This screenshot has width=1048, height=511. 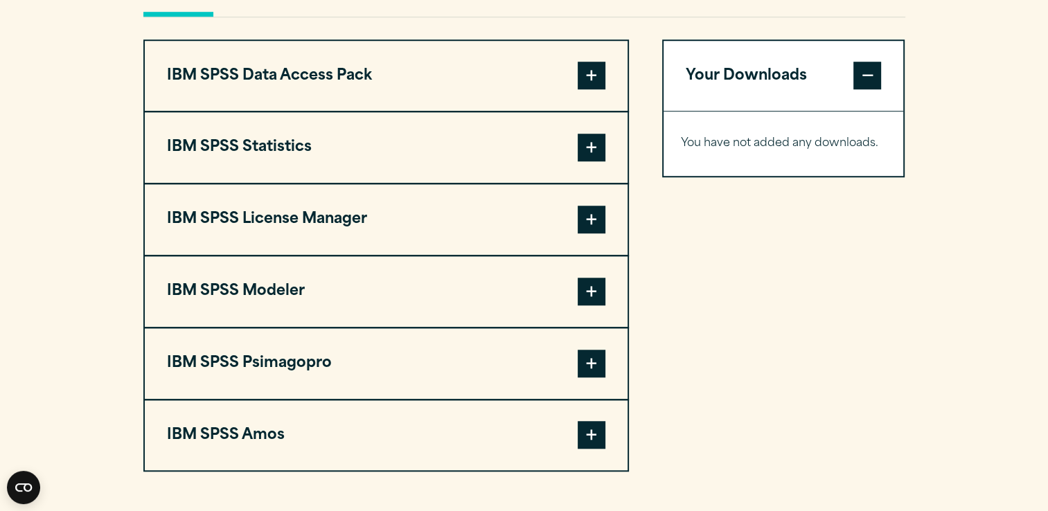 I want to click on button: IBM SPSS License Manager, so click(x=386, y=220).